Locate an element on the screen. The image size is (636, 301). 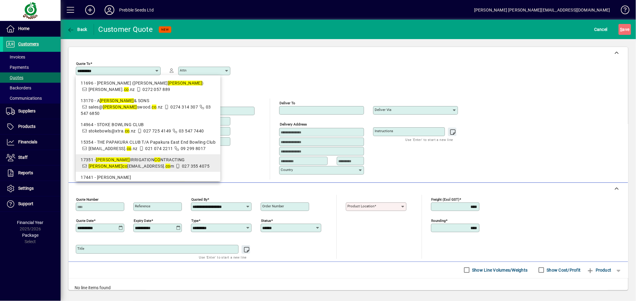
span: Products is located at coordinates (27, 126).